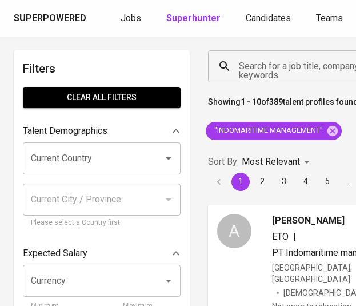  I want to click on div: Expected Salary, so click(102, 253).